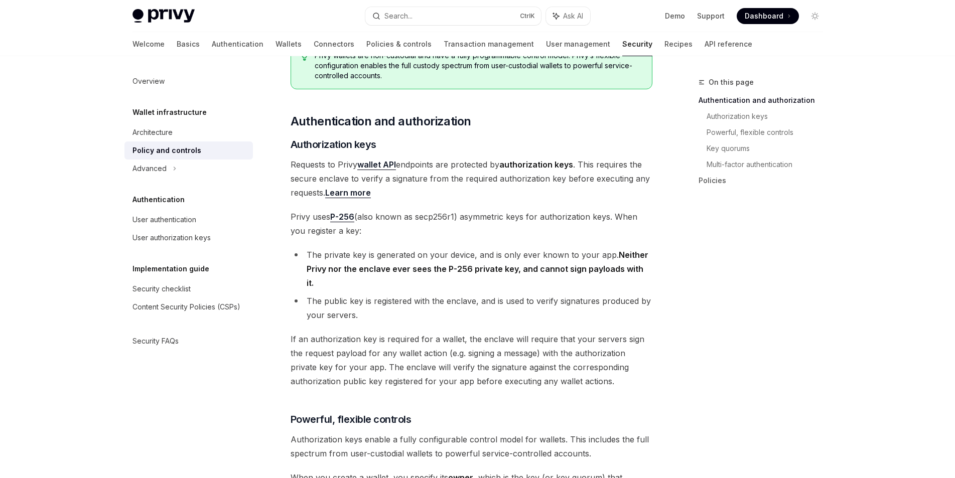  Describe the element at coordinates (399, 16) in the screenshot. I see `div: Search...` at that location.